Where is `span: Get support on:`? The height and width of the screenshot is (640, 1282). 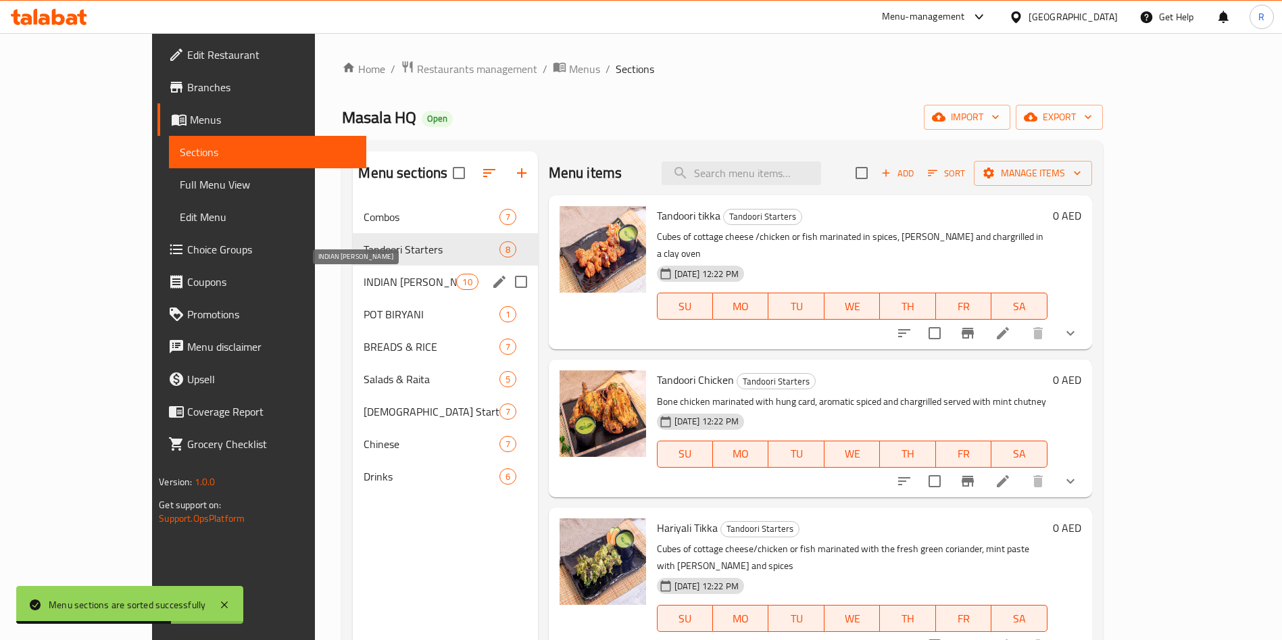 span: Get support on: is located at coordinates (190, 505).